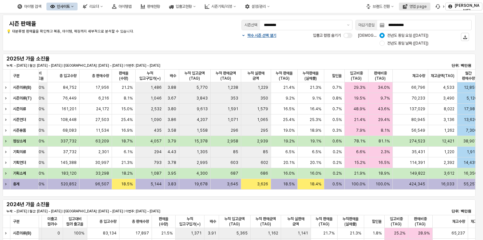 This screenshot has height=240, width=483. I want to click on button: 짝수 시즌 선택 열기, so click(259, 35).